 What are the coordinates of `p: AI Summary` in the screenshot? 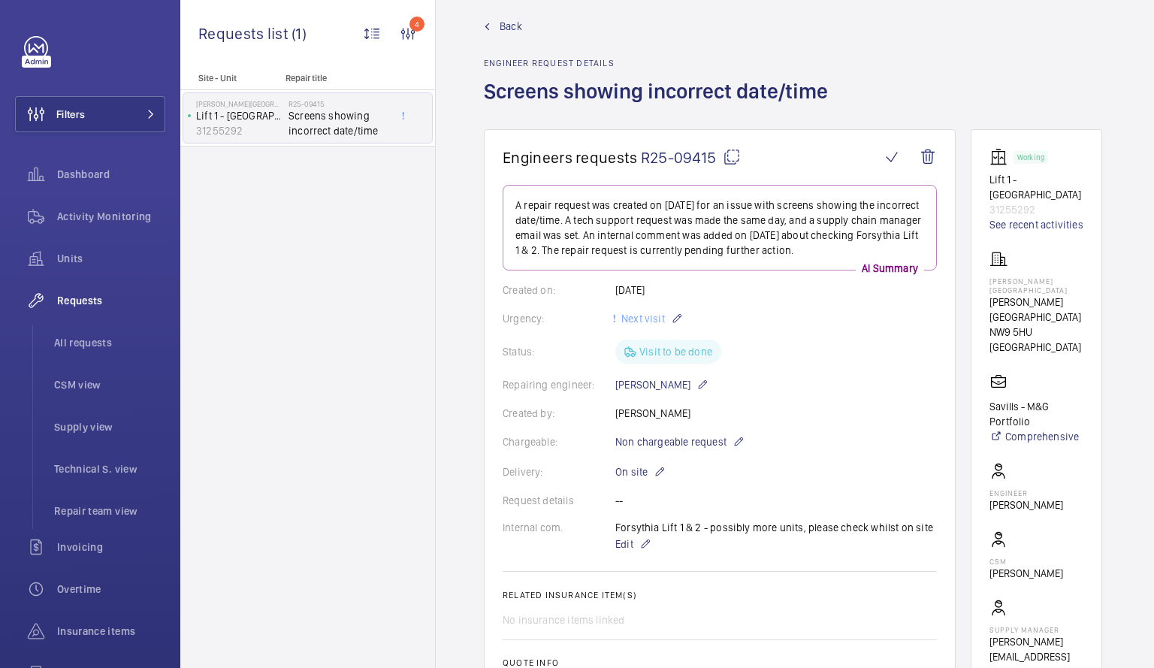 It's located at (889, 268).